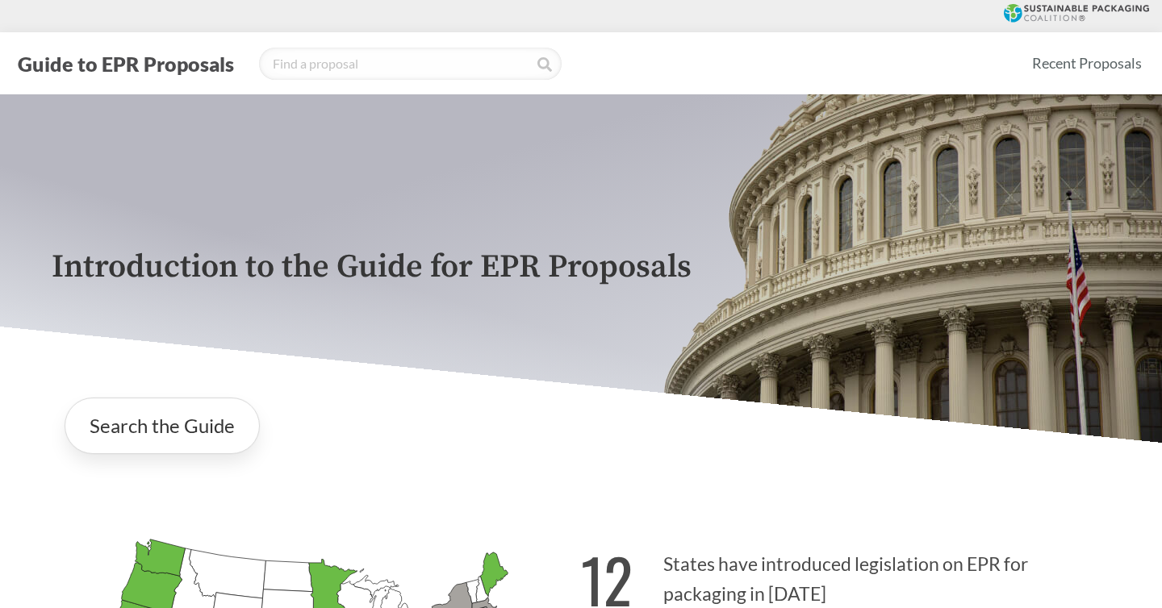 The image size is (1162, 608). What do you see at coordinates (410, 64) in the screenshot?
I see `input: Find a proposal` at bounding box center [410, 64].